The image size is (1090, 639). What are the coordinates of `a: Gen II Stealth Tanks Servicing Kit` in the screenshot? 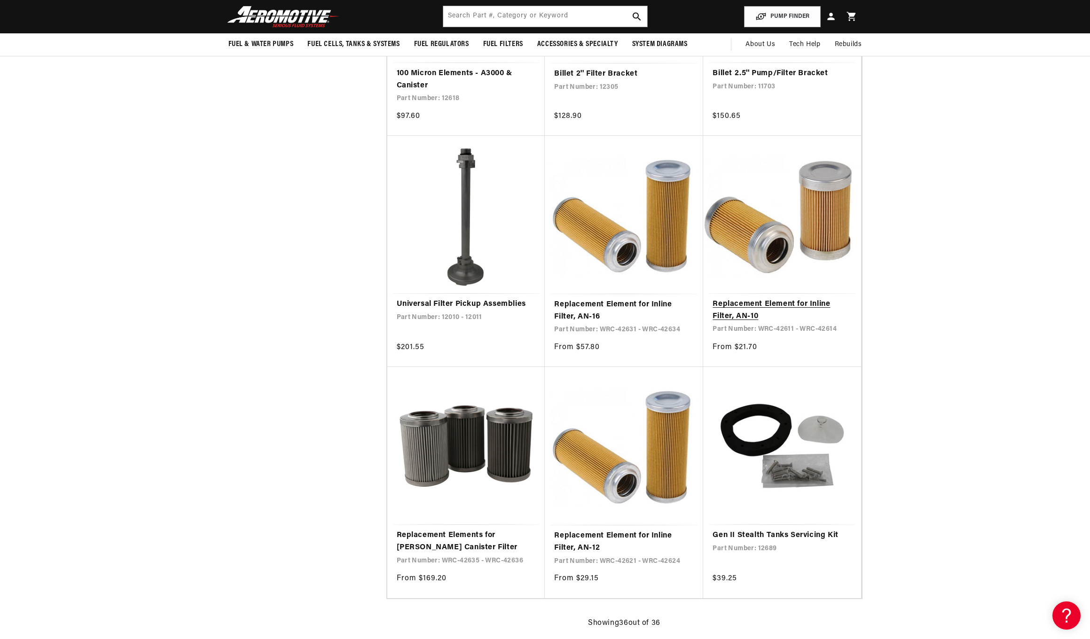 It's located at (782, 536).